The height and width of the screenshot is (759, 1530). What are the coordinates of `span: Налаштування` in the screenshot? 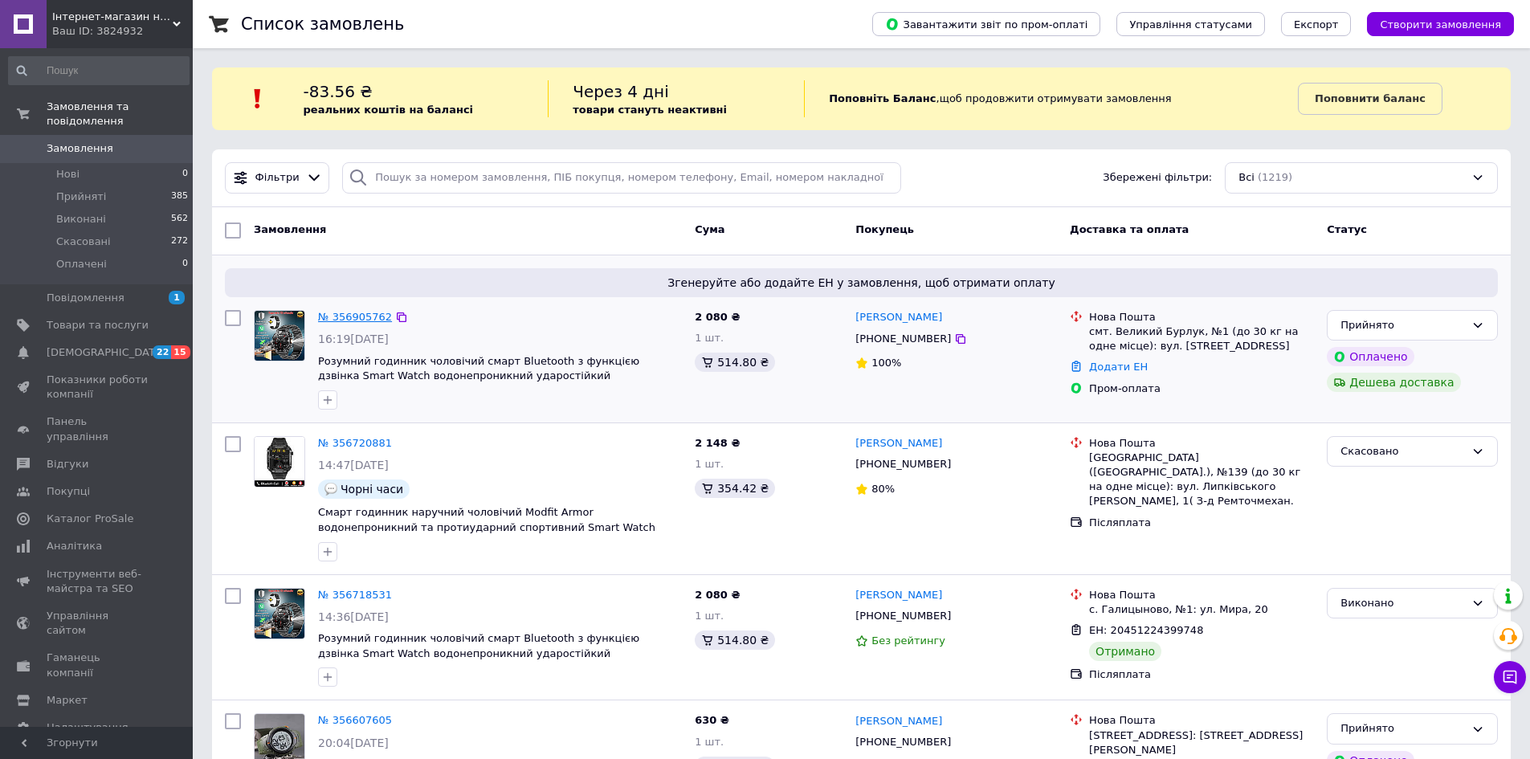 It's located at (88, 728).